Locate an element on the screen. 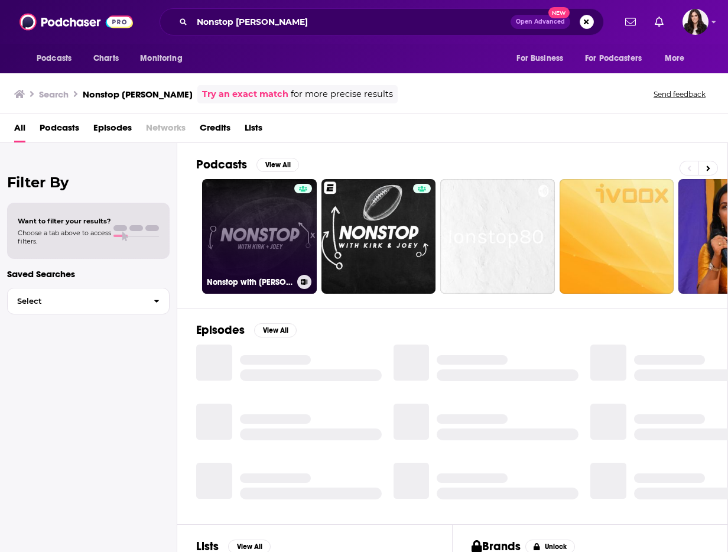 The width and height of the screenshot is (728, 552). a: Lists is located at coordinates (254, 130).